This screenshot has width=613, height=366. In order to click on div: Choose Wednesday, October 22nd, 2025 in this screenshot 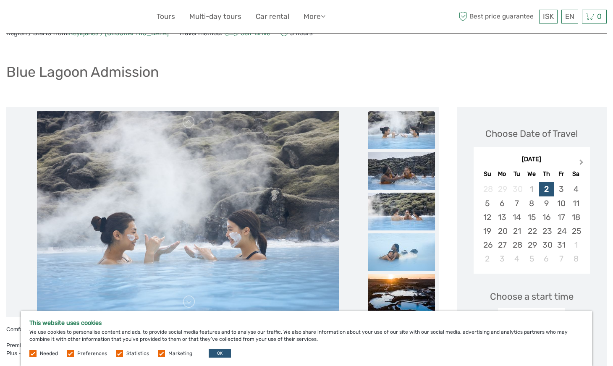, I will do `click(531, 231)`.